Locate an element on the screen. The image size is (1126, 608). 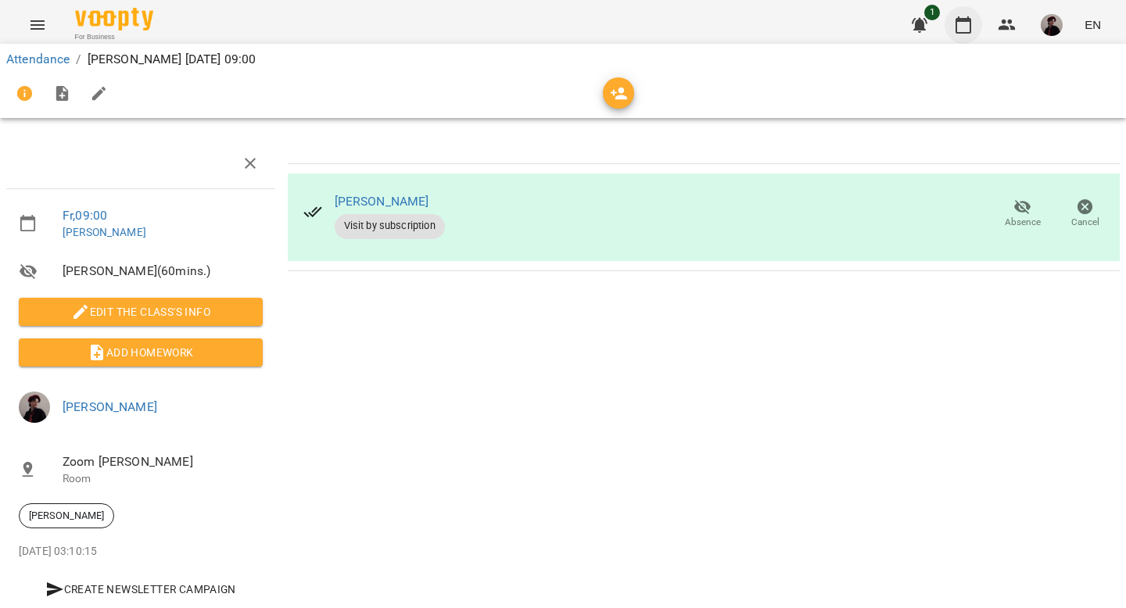
span: Create Newsletter Campaign is located at coordinates (141, 589).